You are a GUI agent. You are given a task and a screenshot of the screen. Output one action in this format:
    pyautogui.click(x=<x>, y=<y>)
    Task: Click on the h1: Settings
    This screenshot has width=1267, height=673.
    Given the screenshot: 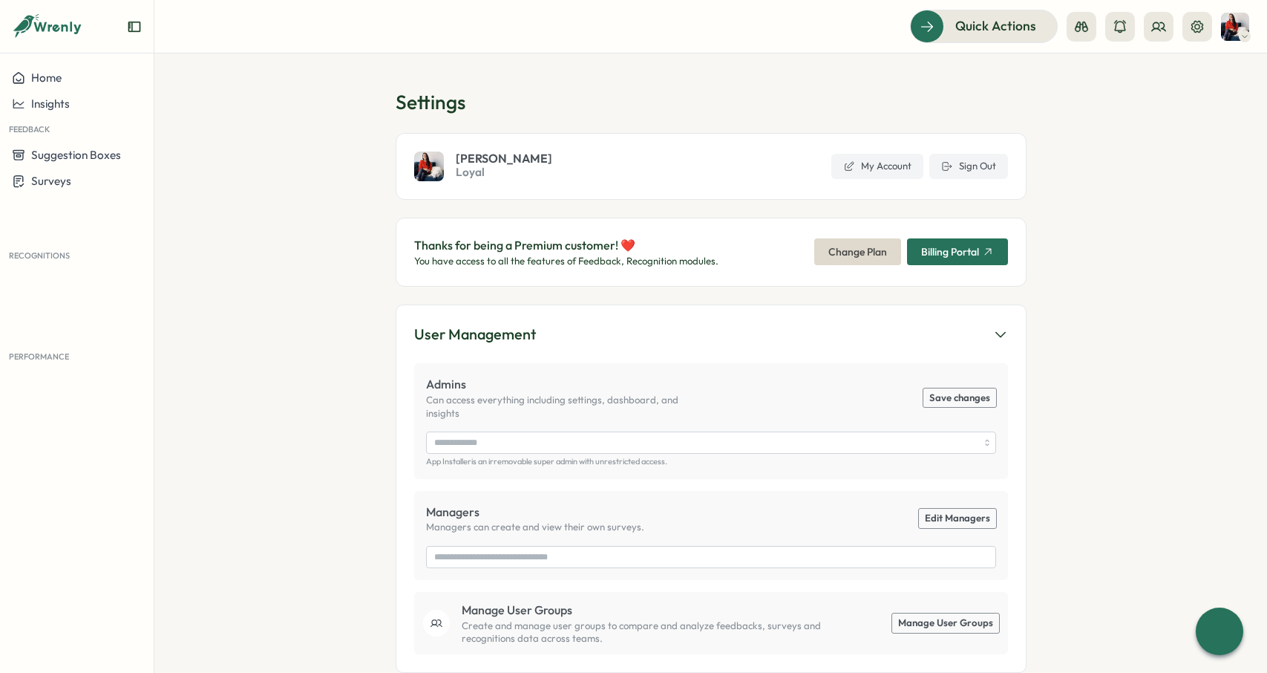 What is the action you would take?
    pyautogui.click(x=711, y=102)
    